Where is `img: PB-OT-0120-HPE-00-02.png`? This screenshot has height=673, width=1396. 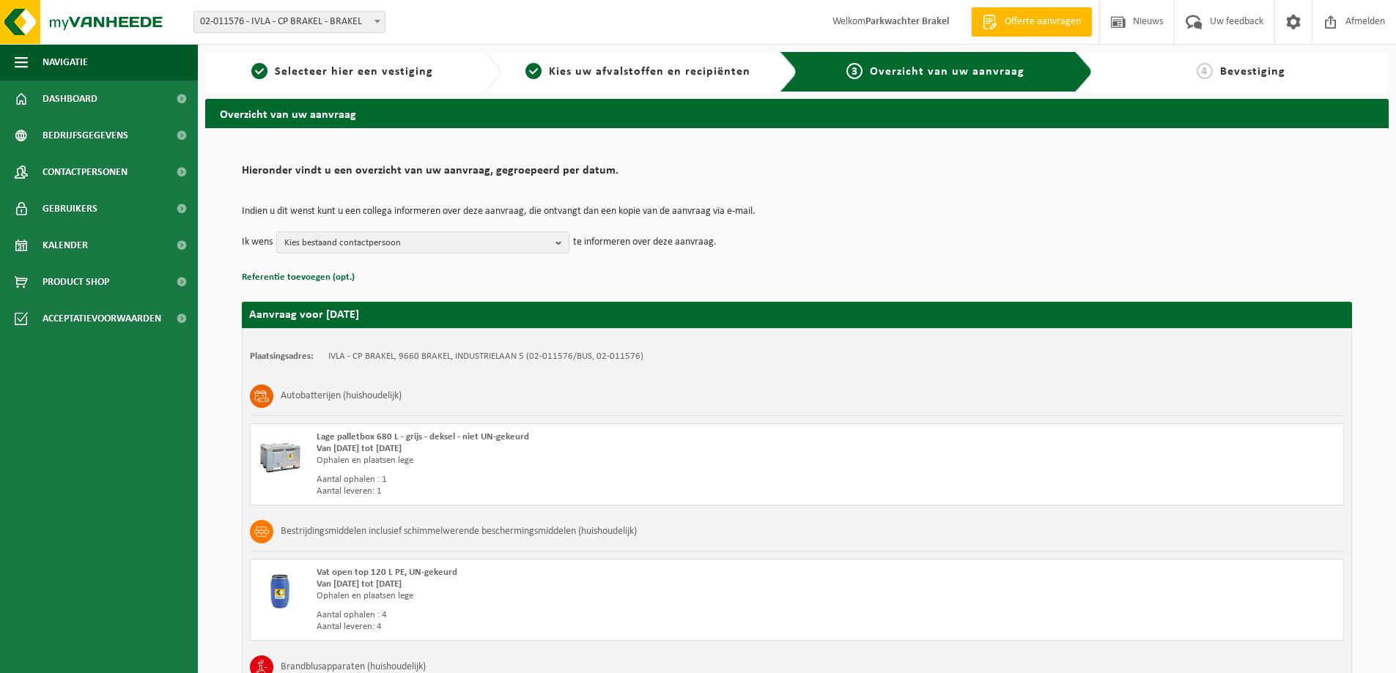 img: PB-OT-0120-HPE-00-02.png is located at coordinates (280, 589).